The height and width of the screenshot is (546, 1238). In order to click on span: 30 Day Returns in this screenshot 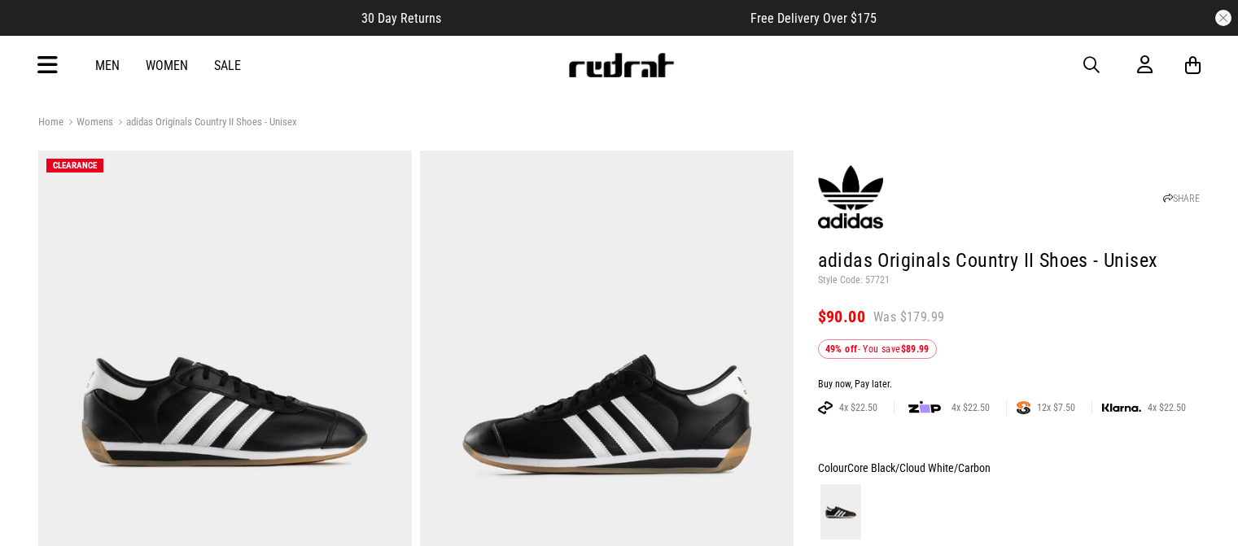, I will do `click(401, 18)`.